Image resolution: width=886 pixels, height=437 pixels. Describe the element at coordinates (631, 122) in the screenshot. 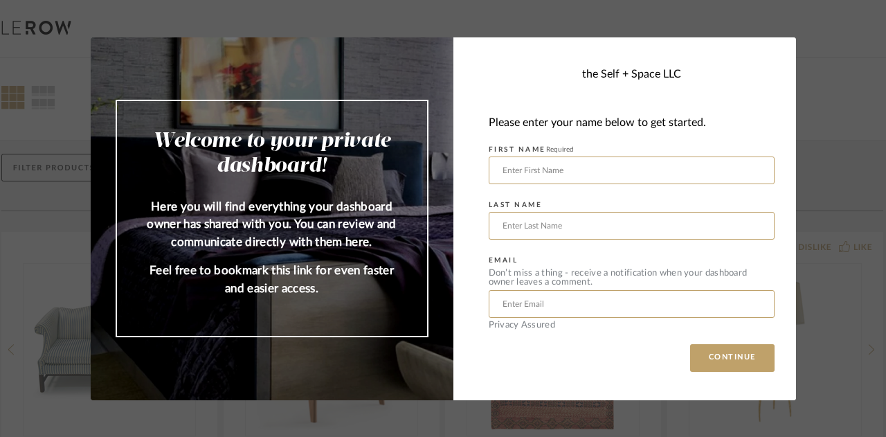

I see `div: Please enter your name below to get started.` at that location.